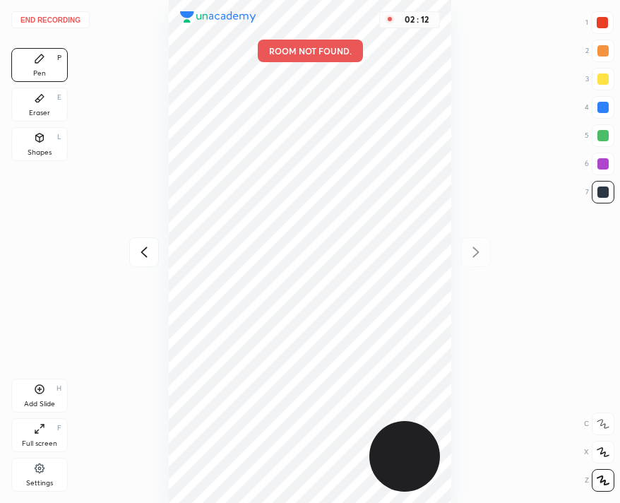 The height and width of the screenshot is (503, 620). What do you see at coordinates (599, 107) in the screenshot?
I see `div: 4` at bounding box center [599, 107].